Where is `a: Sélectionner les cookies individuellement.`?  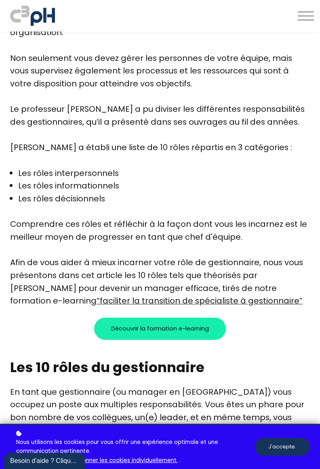 a: Sélectionner les cookies individuellement. is located at coordinates (121, 461).